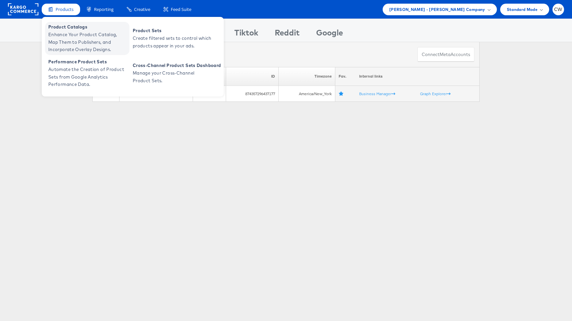 This screenshot has height=321, width=572. What do you see at coordinates (88, 42) in the screenshot?
I see `span: Enhance Your Product Catalog, Map Them to Publishers, and Incorporate Overlay Designs.` at bounding box center [88, 42].